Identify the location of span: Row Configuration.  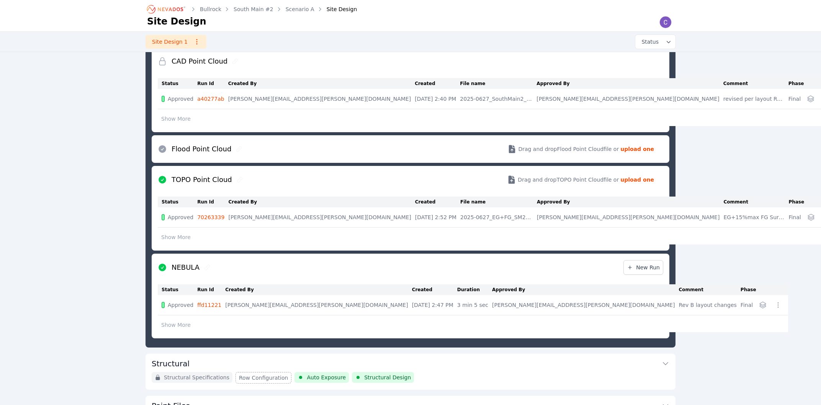
(263, 377).